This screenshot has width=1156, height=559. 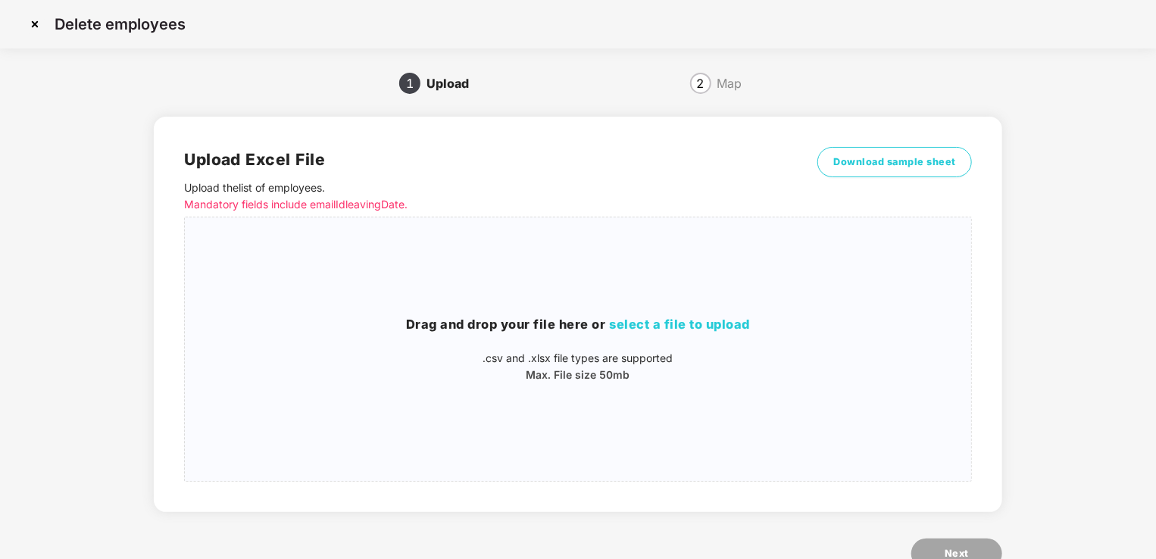 What do you see at coordinates (730, 83) in the screenshot?
I see `div: Map` at bounding box center [730, 83].